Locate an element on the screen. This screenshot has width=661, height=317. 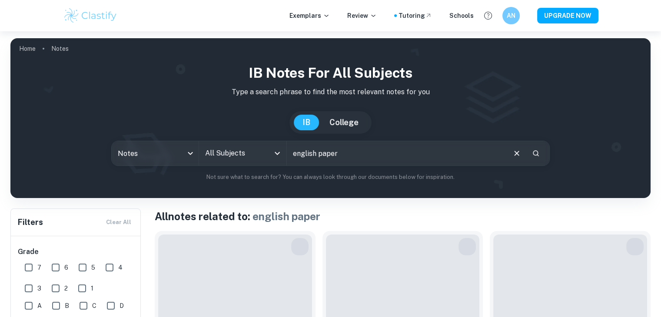
button: AN is located at coordinates (511, 16).